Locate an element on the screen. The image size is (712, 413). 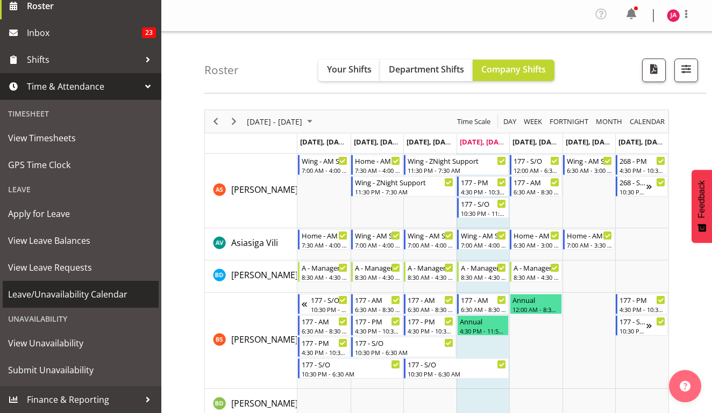
div: Barbara Dunlop"s event - A - Manager Begin From Tuesday, September 2, 2025 at 8:30:00 AM GMT+12:0... is located at coordinates (377, 272).